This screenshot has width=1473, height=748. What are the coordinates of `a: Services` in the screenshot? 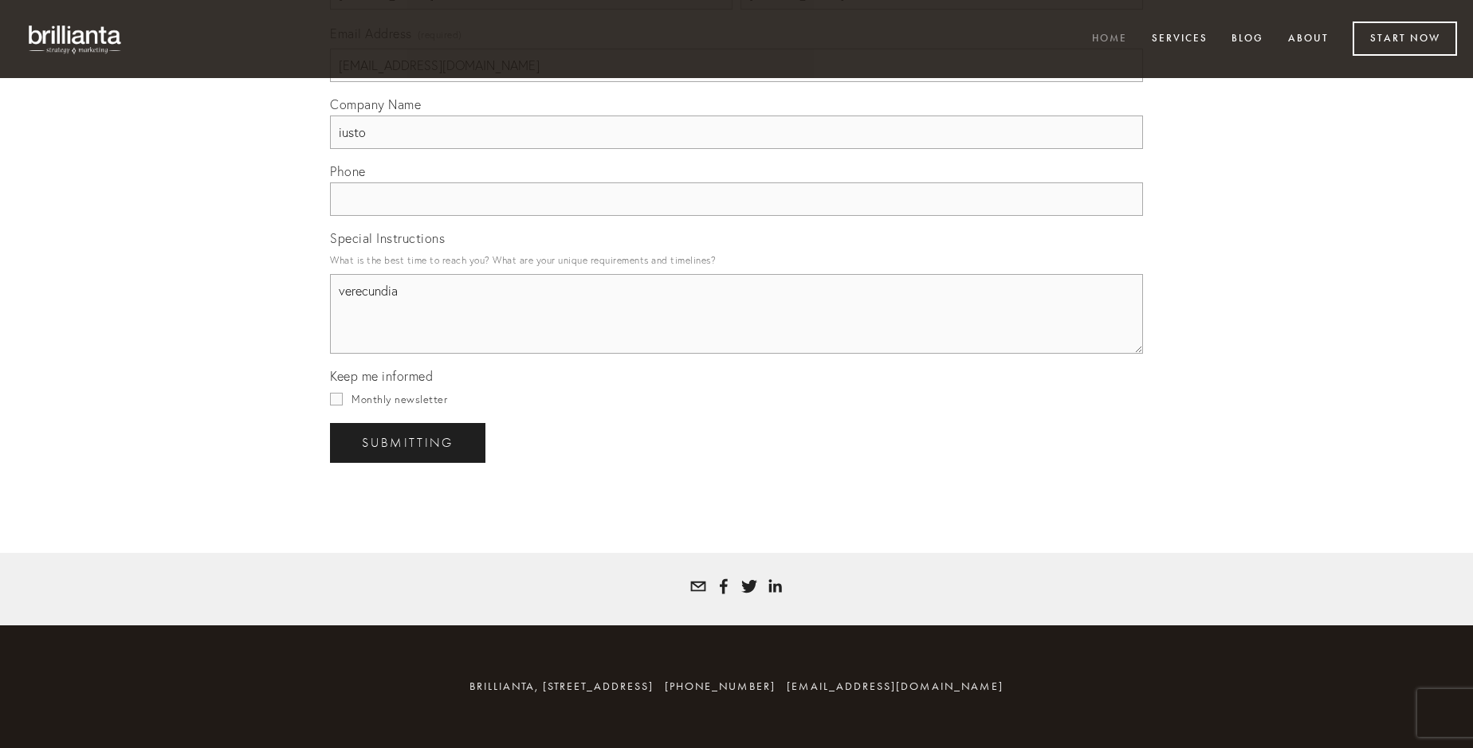 It's located at (1180, 39).